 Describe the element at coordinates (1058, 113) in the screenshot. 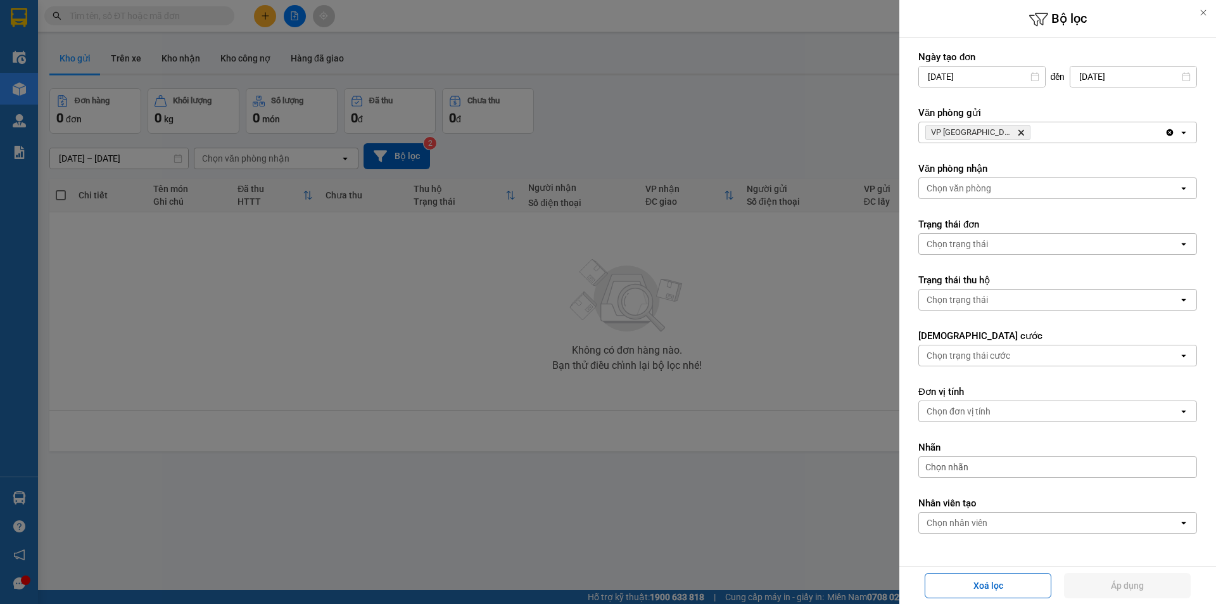

I see `label: Văn phòng gửi` at that location.